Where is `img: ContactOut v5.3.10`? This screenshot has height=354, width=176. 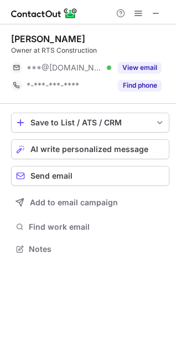 img: ContactOut v5.3.10 is located at coordinates (44, 13).